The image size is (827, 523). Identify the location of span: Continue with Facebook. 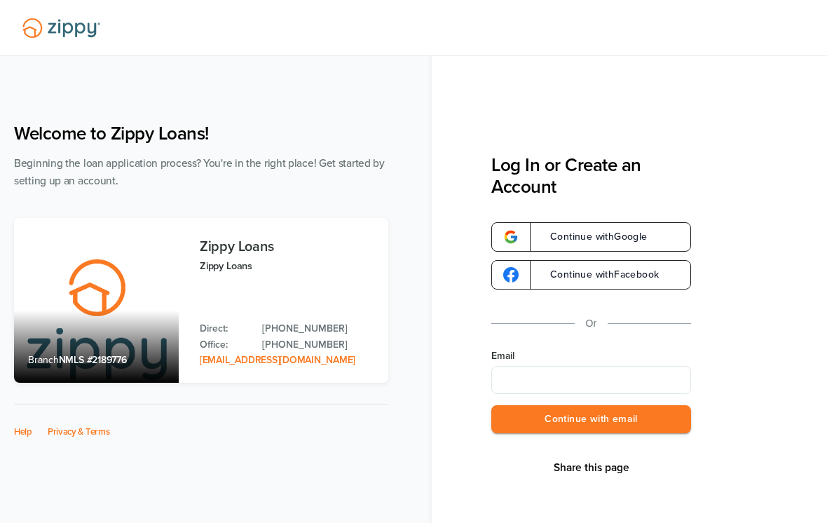
(597, 275).